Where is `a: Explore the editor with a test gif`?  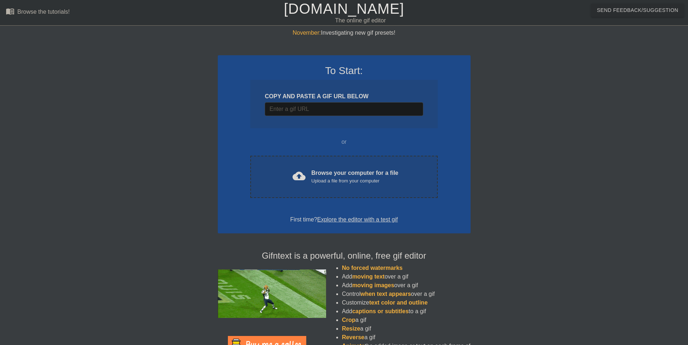
a: Explore the editor with a test gif is located at coordinates (357, 219).